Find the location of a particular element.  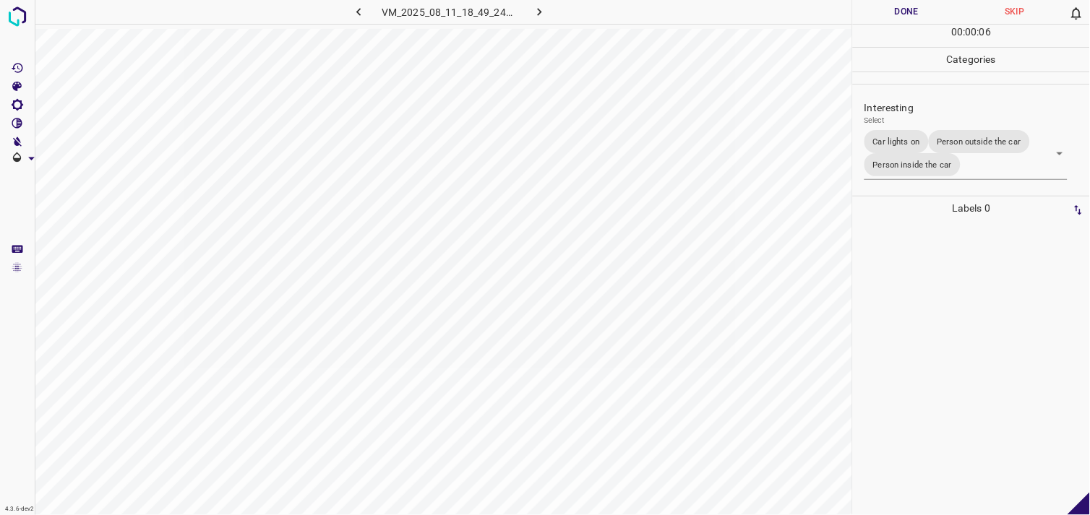

p: Categories is located at coordinates (971, 59).